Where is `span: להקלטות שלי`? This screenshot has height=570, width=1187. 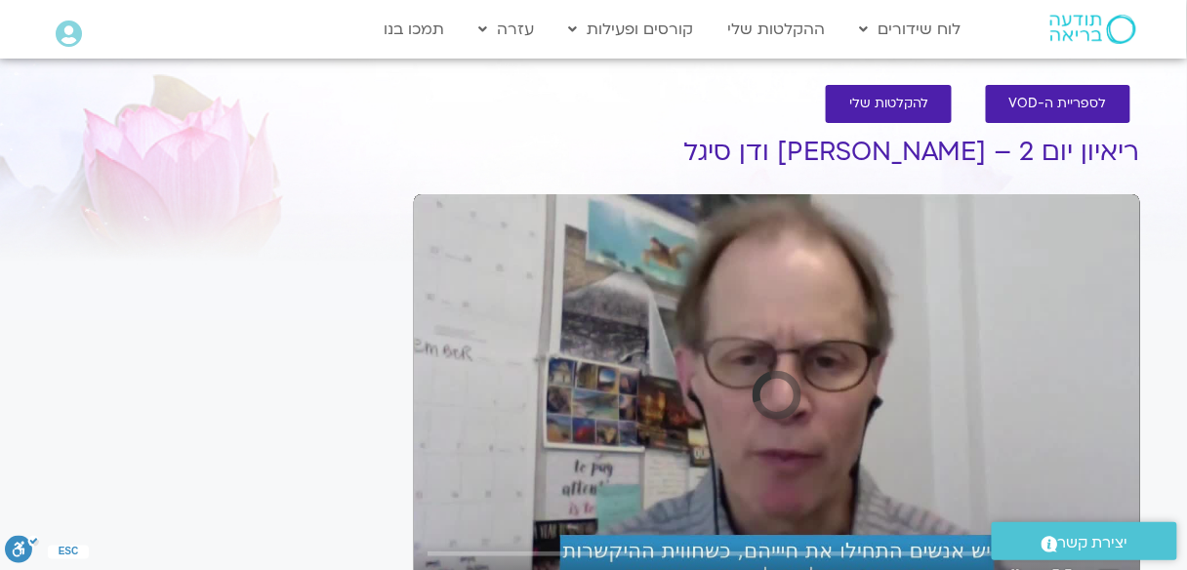
span: להקלטות שלי is located at coordinates (889, 104).